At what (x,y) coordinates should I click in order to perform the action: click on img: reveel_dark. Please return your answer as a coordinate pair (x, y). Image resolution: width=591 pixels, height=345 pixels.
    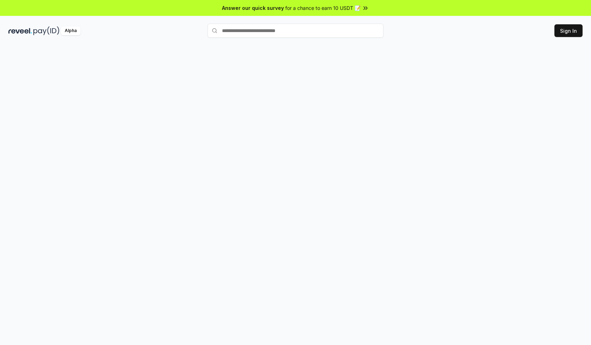
    Looking at the image, I should click on (20, 31).